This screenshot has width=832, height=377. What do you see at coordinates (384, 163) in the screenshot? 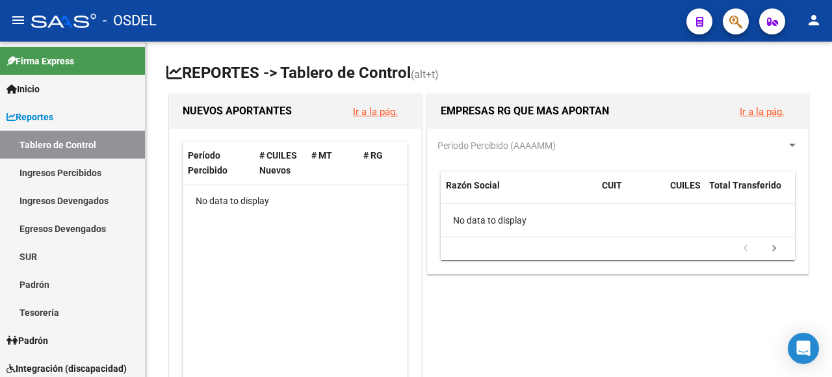
I see `datatable-header-cell: # RG` at bounding box center [384, 163].